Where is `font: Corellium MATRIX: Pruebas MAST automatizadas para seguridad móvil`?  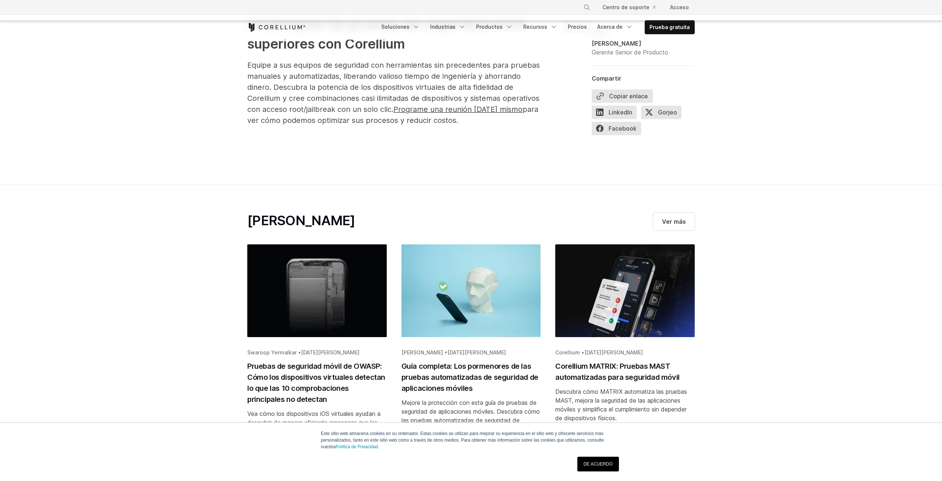
font: Corellium MATRIX: Pruebas MAST automatizadas para seguridad móvil is located at coordinates (617, 372).